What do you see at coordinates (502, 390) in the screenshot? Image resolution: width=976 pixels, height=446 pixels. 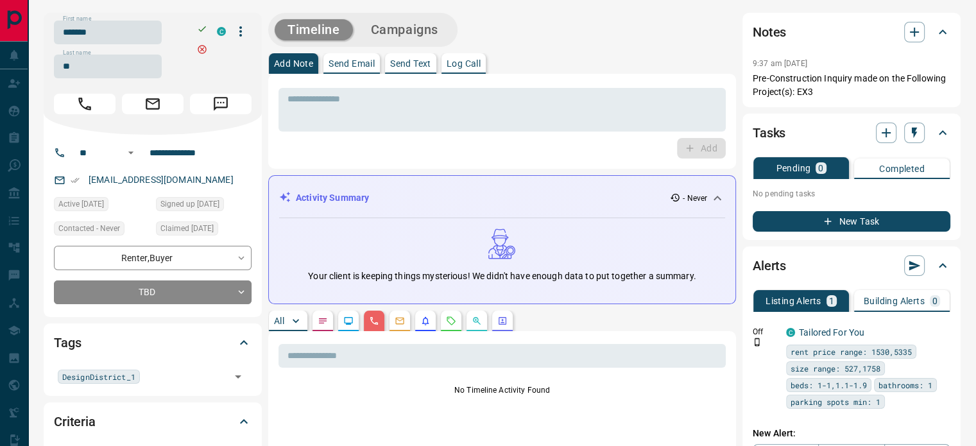 I see `p: No Timeline Activity Found` at bounding box center [502, 390].